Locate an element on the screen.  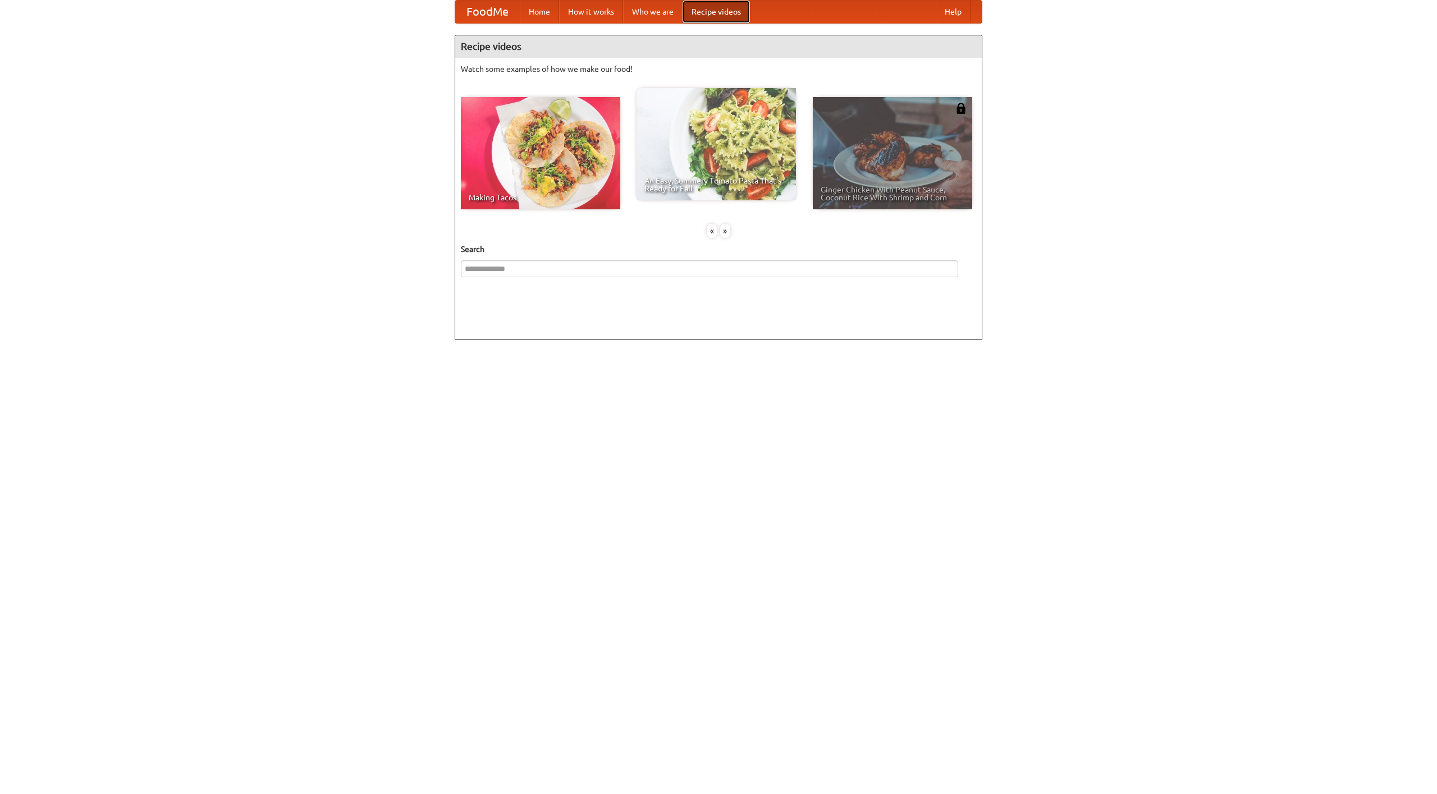
a: Help is located at coordinates (953, 12).